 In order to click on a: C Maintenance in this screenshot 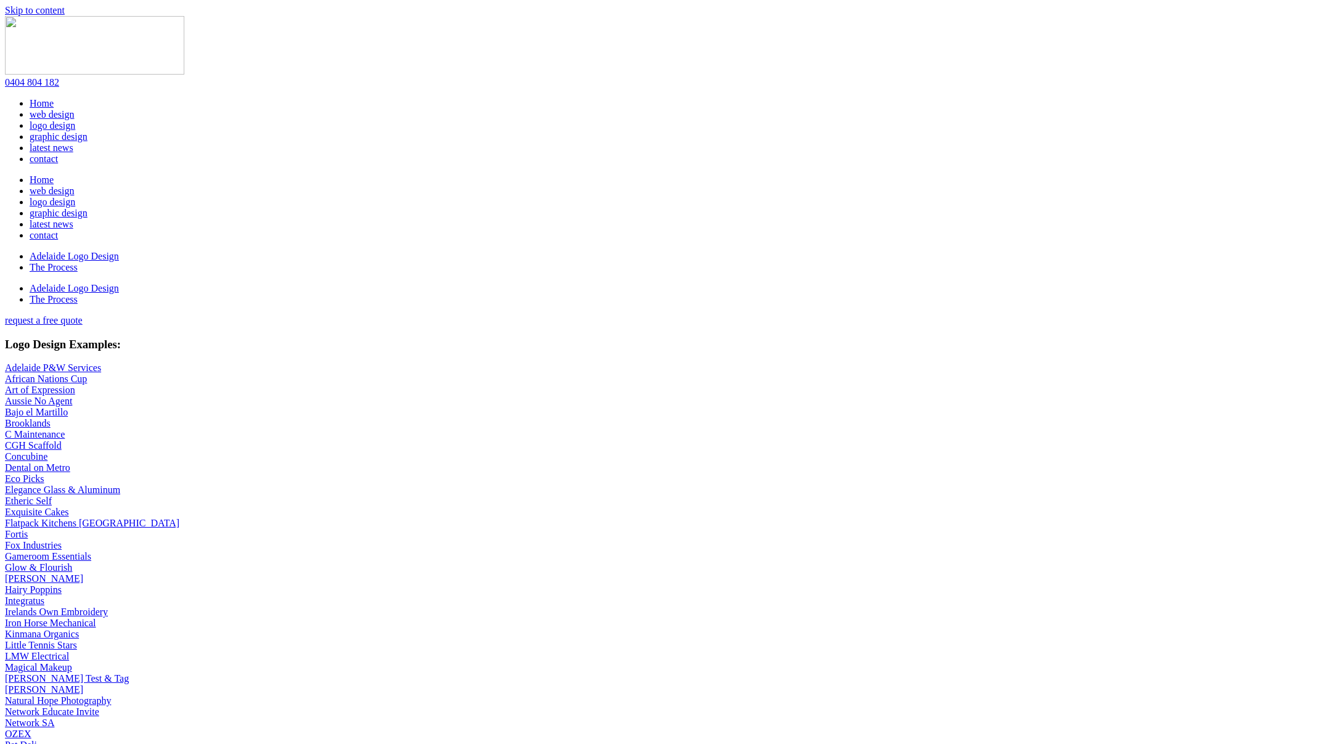, I will do `click(35, 434)`.